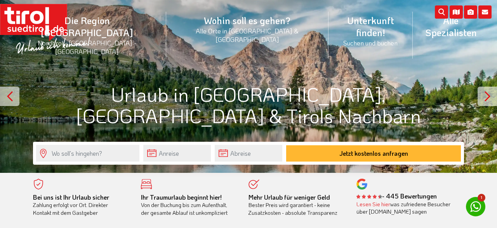  Describe the element at coordinates (81, 205) in the screenshot. I see `div: Zahlung erfolgt vor Ort. Direkter Kontakt mit dem Gastgeber` at that location.